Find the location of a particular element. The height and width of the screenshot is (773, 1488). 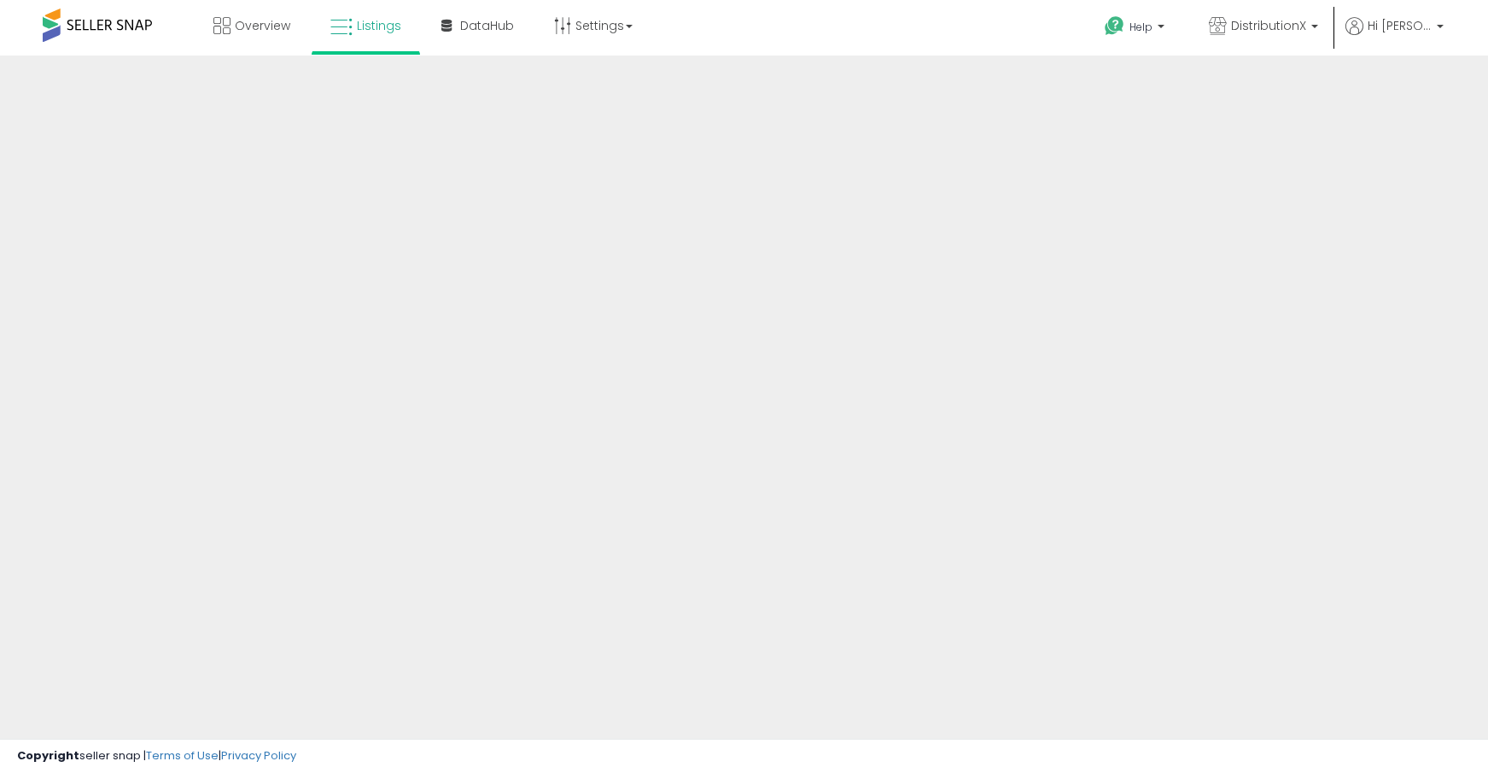

a: Privacy Policy is located at coordinates (259, 755).